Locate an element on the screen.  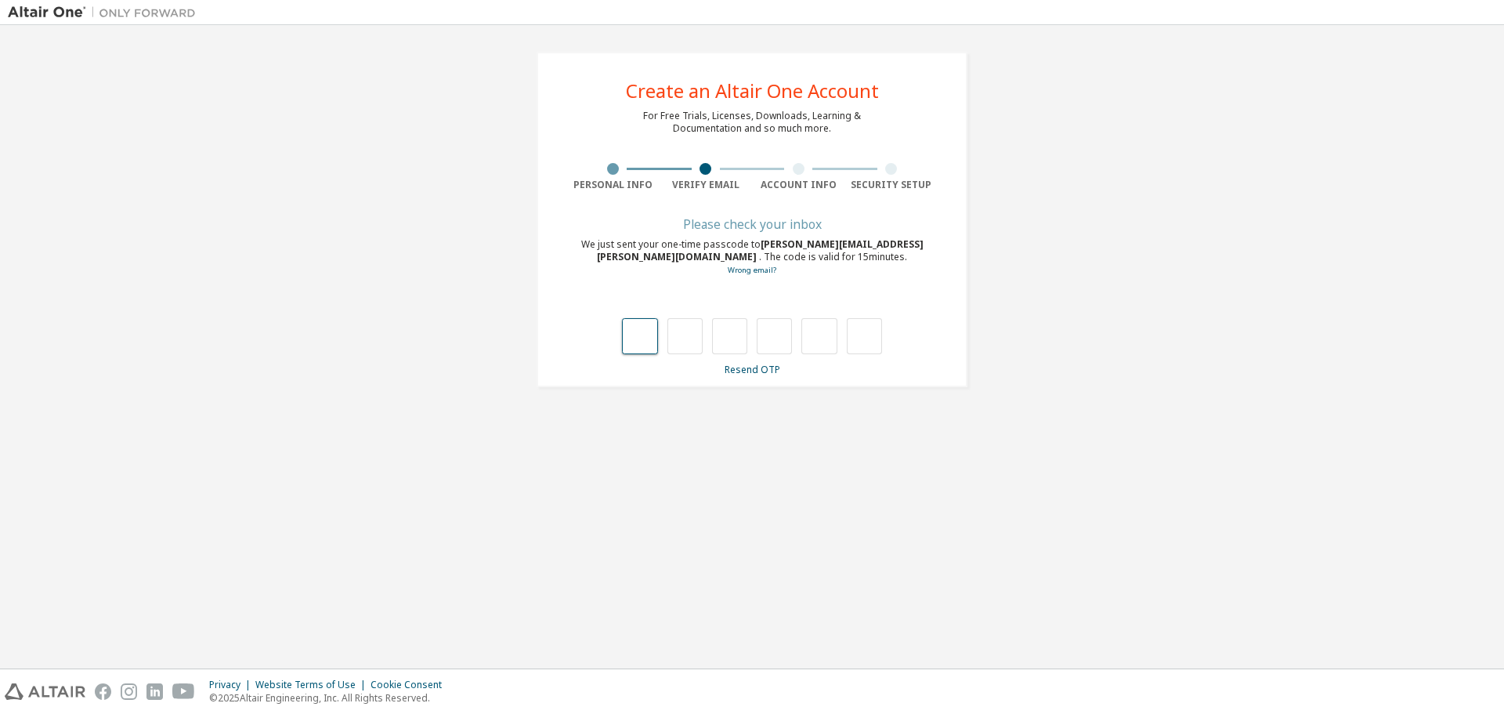
div: Please check your inbox is located at coordinates (752, 224).